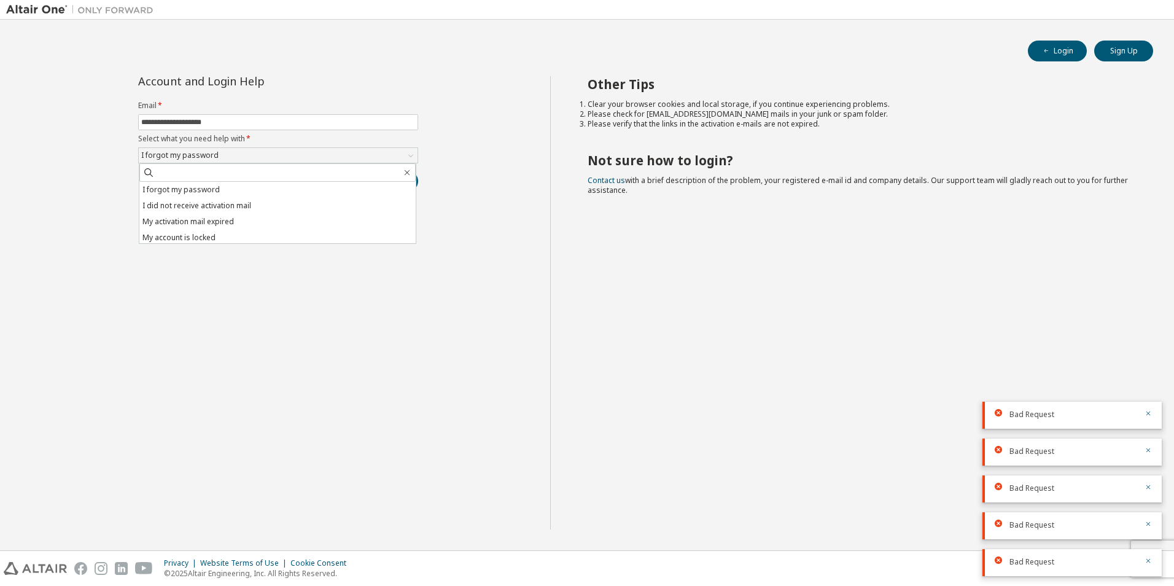 The height and width of the screenshot is (586, 1174). Describe the element at coordinates (121, 568) in the screenshot. I see `img: linkedin.svg` at that location.